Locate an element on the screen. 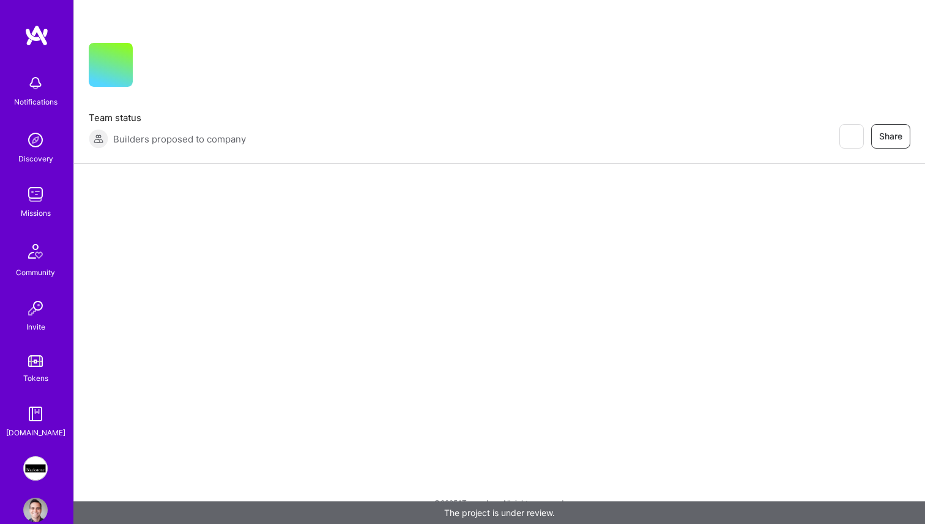 This screenshot has width=925, height=524. img: Blackstone: BX AI platform is located at coordinates (35, 468).